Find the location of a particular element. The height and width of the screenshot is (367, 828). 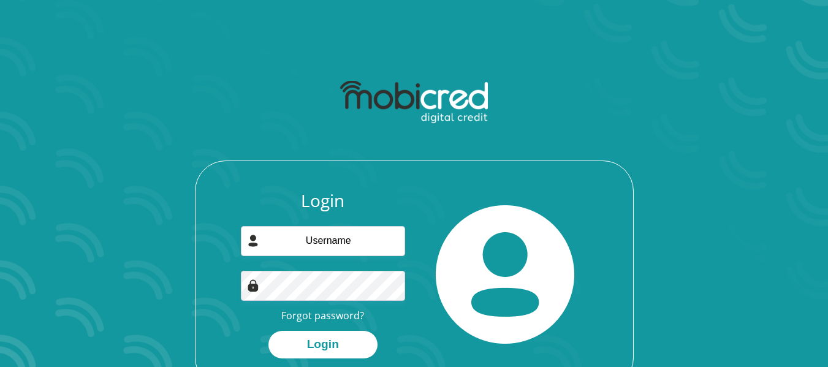

input: Username is located at coordinates (323, 241).